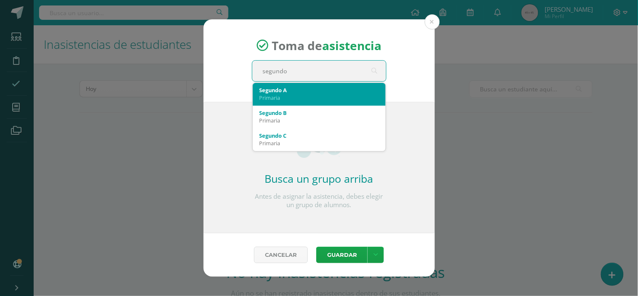 The image size is (638, 296). What do you see at coordinates (432, 22) in the screenshot?
I see `button: Close (Esc)` at bounding box center [432, 22].